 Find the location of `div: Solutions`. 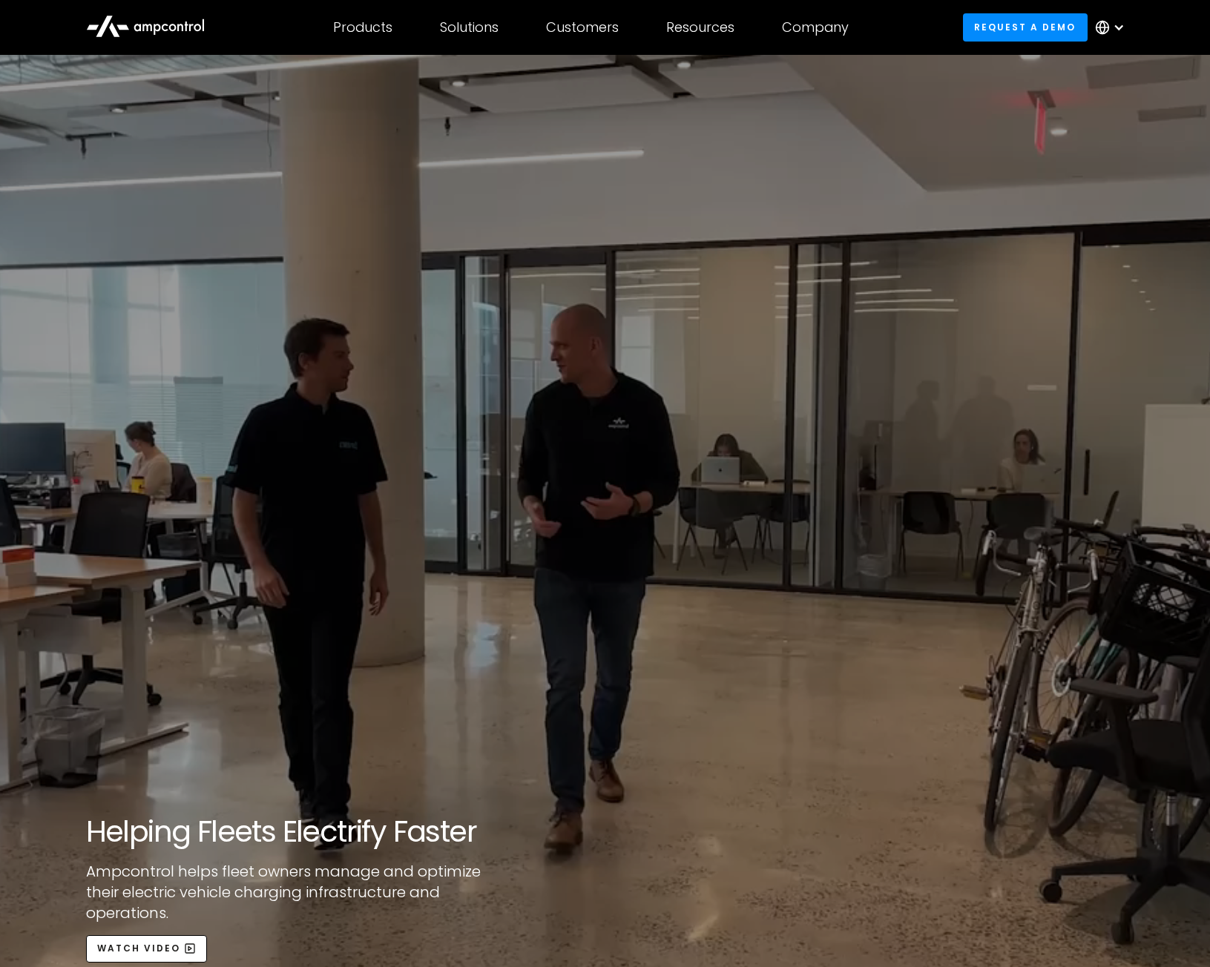

div: Solutions is located at coordinates (469, 27).